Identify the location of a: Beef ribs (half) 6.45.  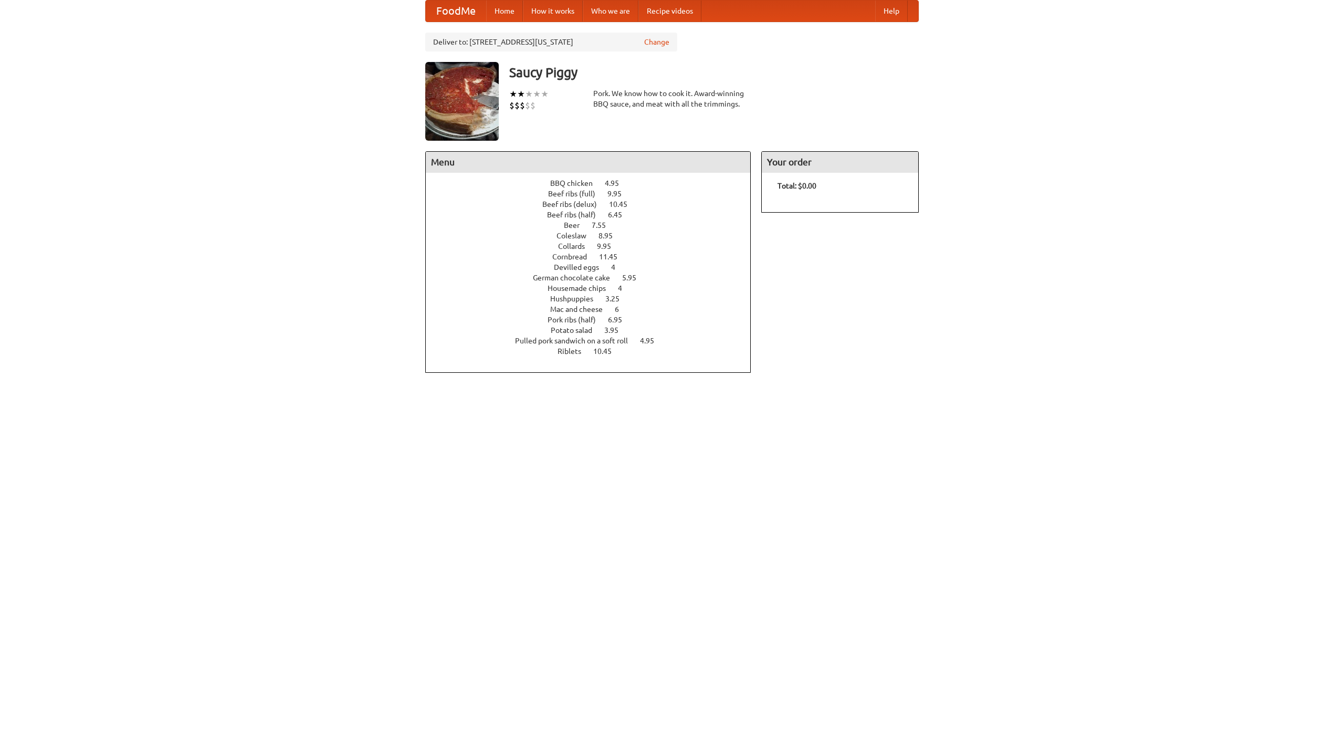
(594, 215).